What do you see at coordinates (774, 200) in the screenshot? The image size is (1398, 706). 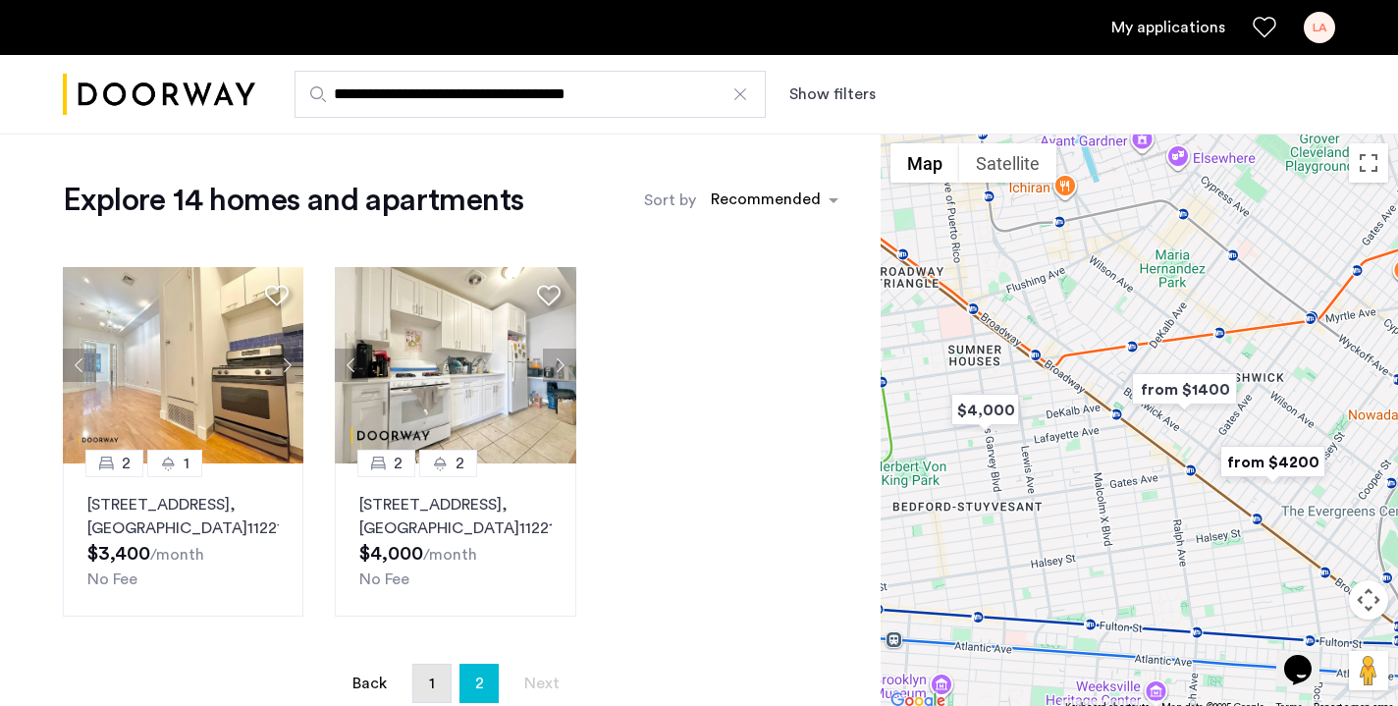 I see `ng-select: sort-apartment` at bounding box center [774, 200].